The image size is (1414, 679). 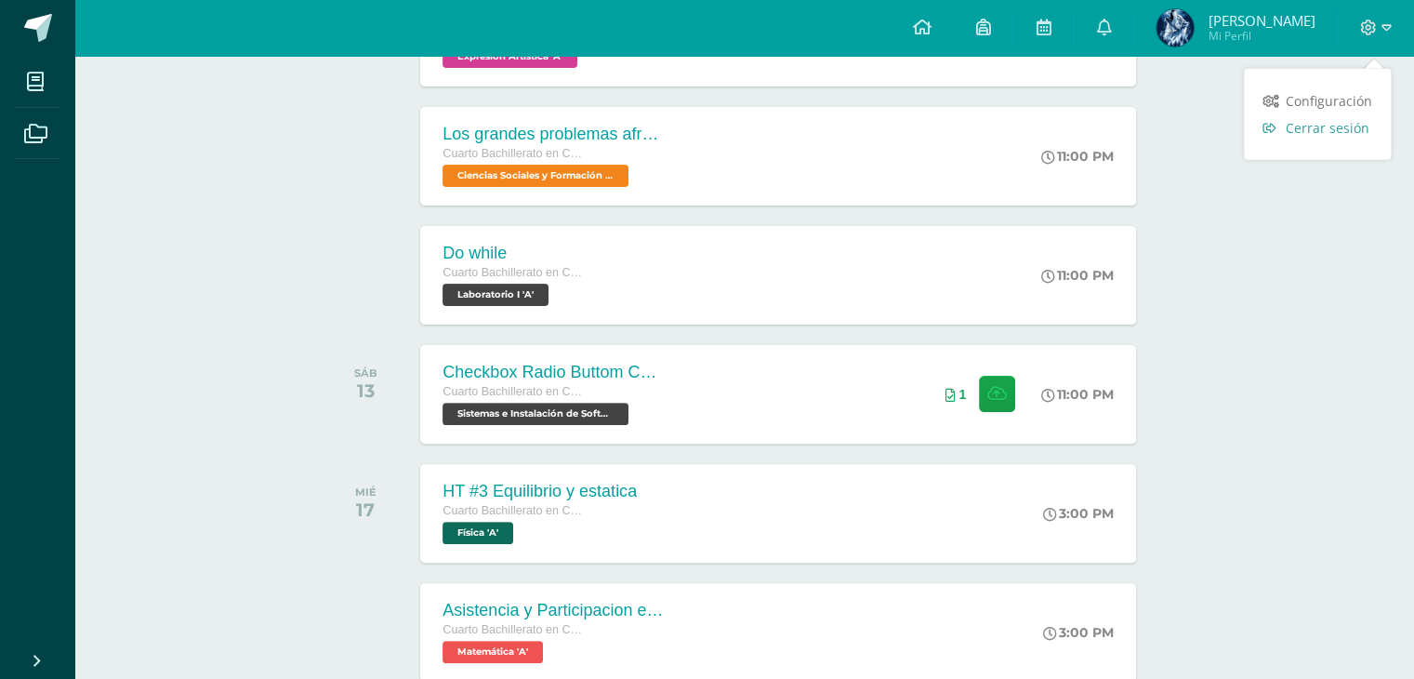 What do you see at coordinates (955, 394) in the screenshot?
I see `div: Archivos entregados` at bounding box center [955, 394].